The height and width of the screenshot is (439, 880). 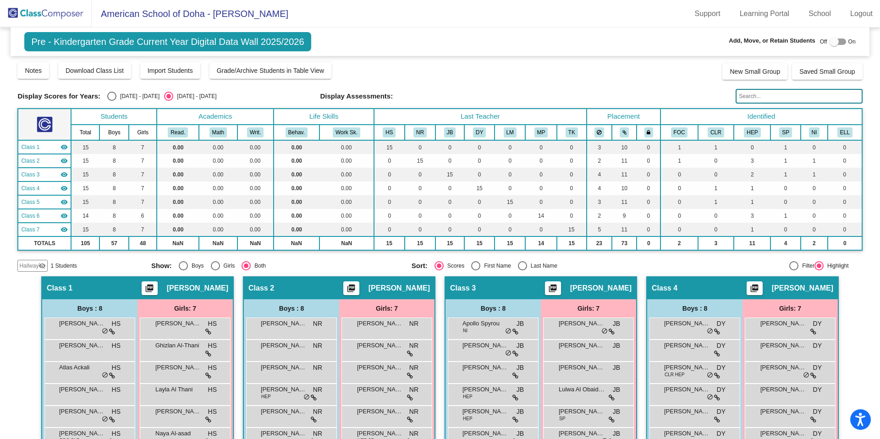 I want to click on span: On, so click(x=852, y=42).